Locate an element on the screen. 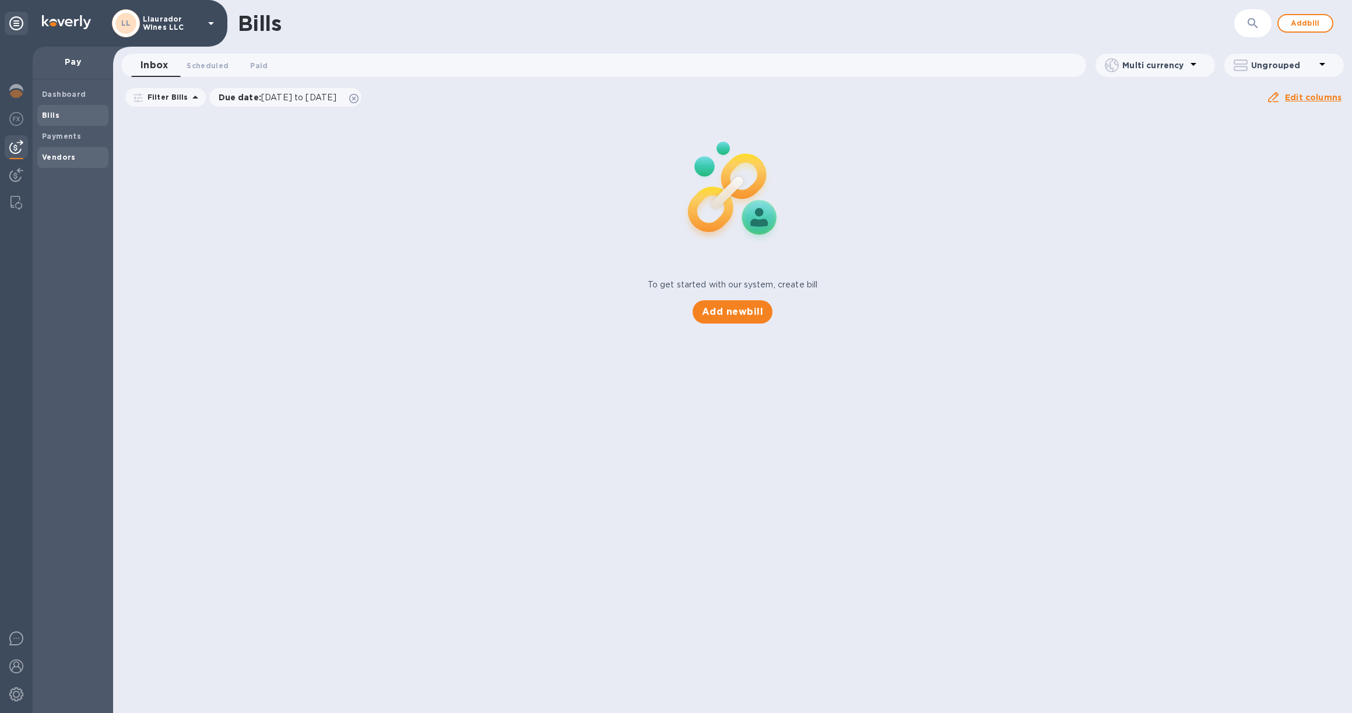  p: Filter Bills is located at coordinates (166, 97).